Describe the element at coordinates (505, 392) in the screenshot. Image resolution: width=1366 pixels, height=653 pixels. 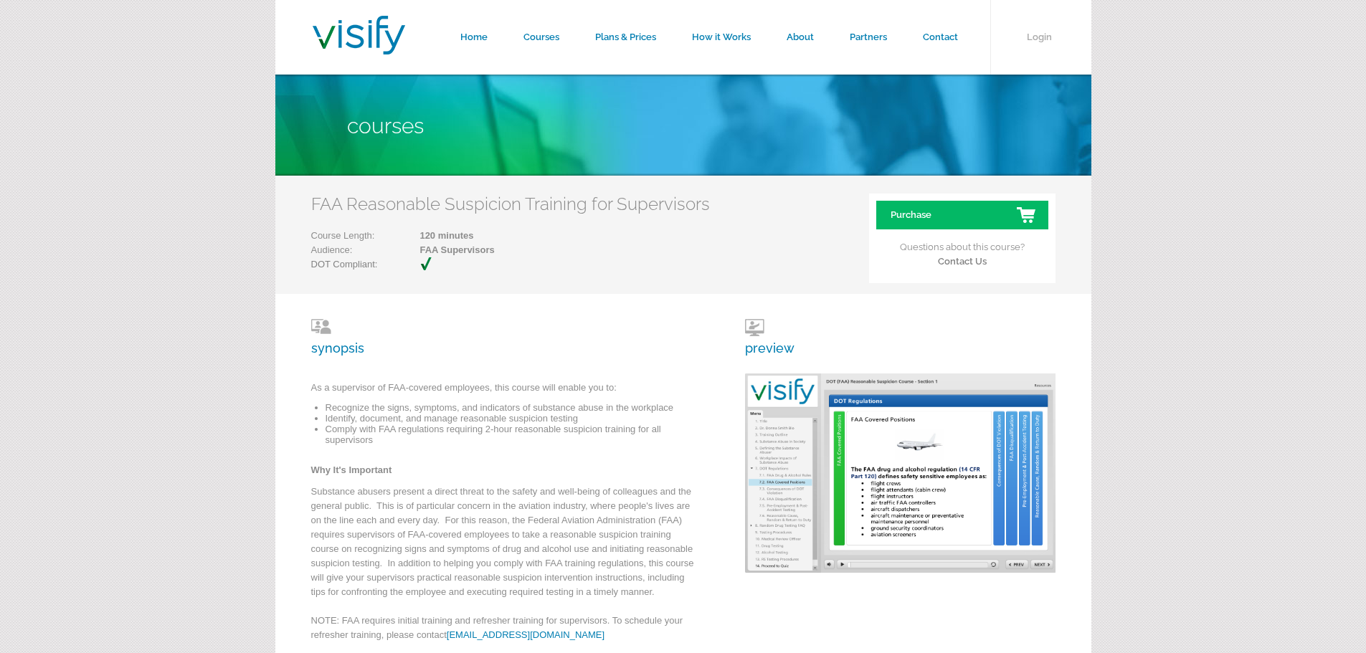
I see `p: As a supervisor of FAA-covered employees, this course will enable you to:` at that location.